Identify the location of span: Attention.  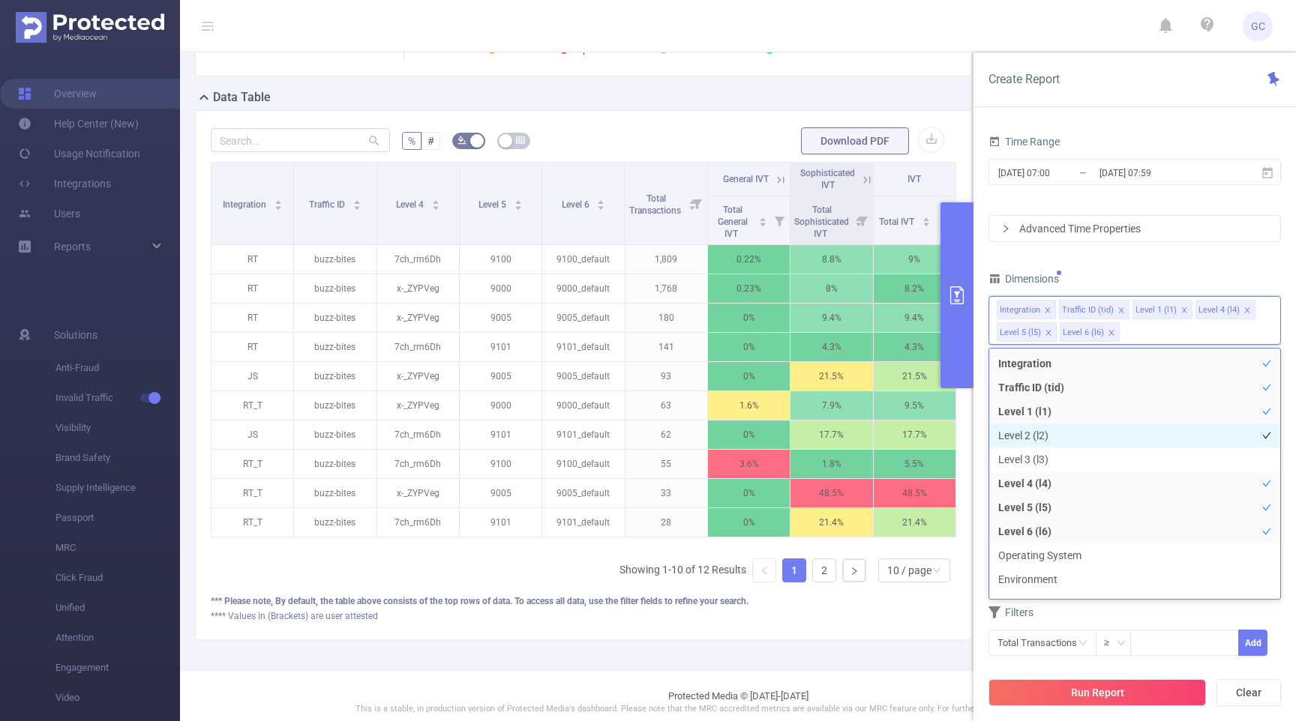
(118, 638).